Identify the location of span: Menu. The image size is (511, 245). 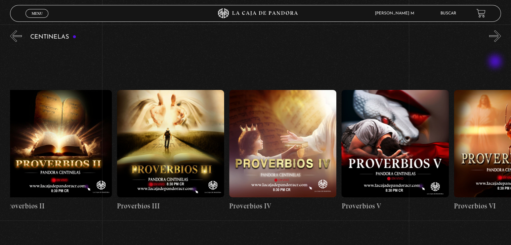
(37, 13).